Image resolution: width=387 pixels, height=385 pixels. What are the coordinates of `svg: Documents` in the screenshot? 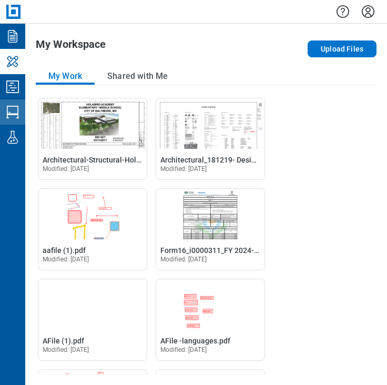 It's located at (13, 36).